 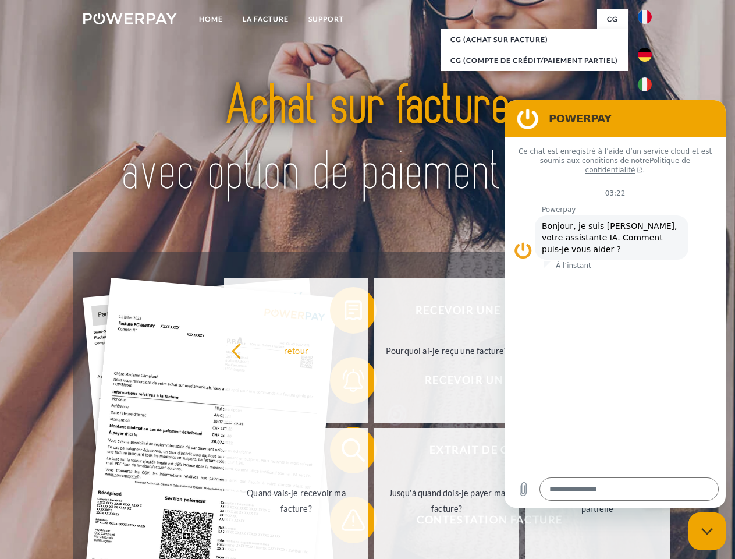 What do you see at coordinates (69, 165) in the screenshot?
I see `p: À l’instant` at bounding box center [69, 165].